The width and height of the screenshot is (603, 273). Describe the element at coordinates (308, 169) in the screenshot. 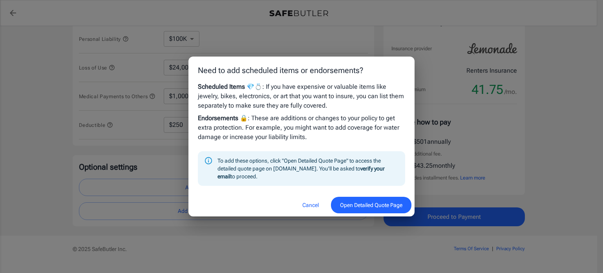

I see `div: To add these options, click "Open Detailed Quote Page" to access the detailed quote page on [DOMA...` at that location.